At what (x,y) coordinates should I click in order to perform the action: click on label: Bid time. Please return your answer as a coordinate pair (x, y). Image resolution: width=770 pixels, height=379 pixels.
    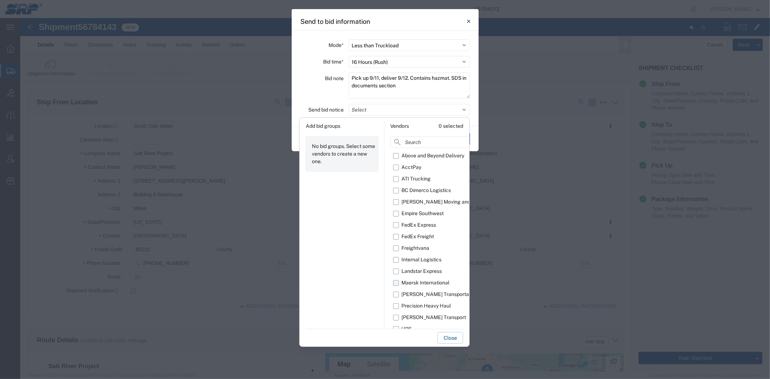
    Looking at the image, I should click on (333, 62).